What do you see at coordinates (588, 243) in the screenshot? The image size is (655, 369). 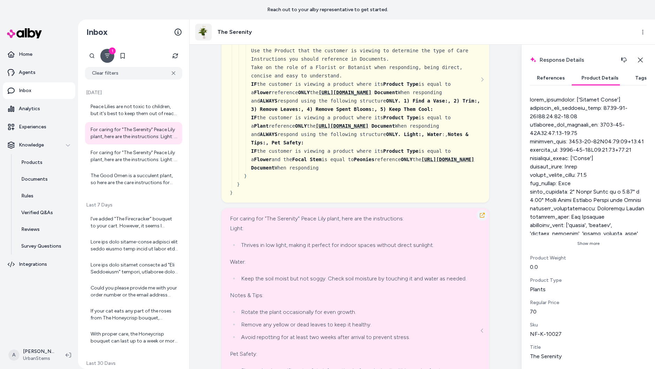 I see `button: Show more` at bounding box center [588, 243].